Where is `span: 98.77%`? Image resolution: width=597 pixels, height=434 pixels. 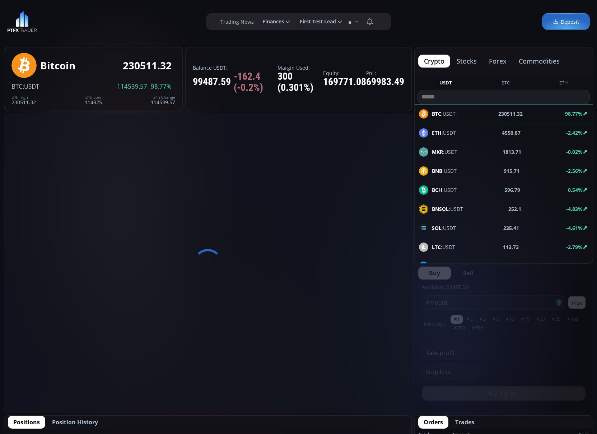
span: 98.77% is located at coordinates (161, 87).